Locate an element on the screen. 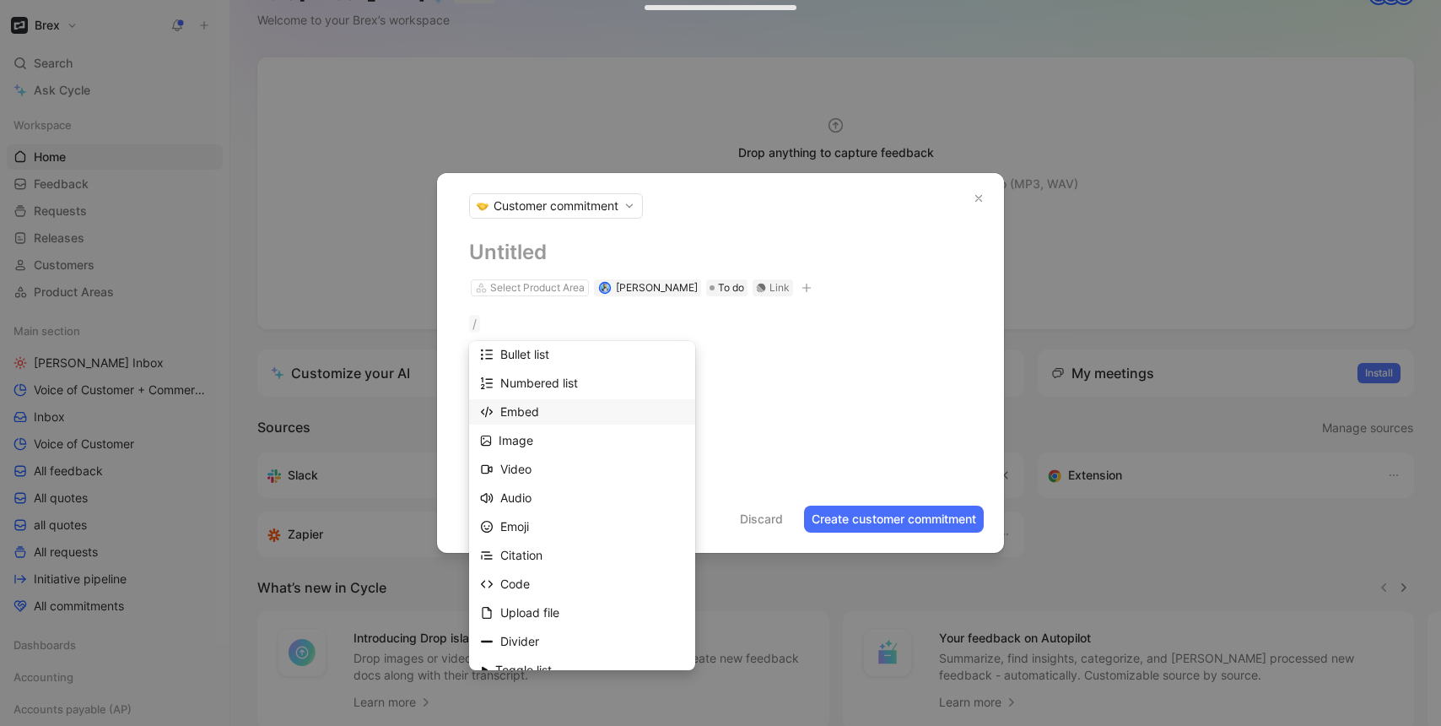 The width and height of the screenshot is (1441, 726). div: Embed is located at coordinates (592, 412).